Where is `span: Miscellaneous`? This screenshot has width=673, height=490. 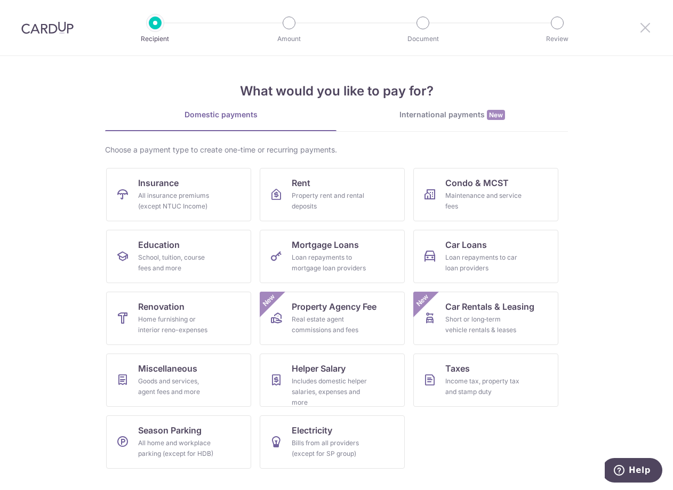 span: Miscellaneous is located at coordinates (167, 368).